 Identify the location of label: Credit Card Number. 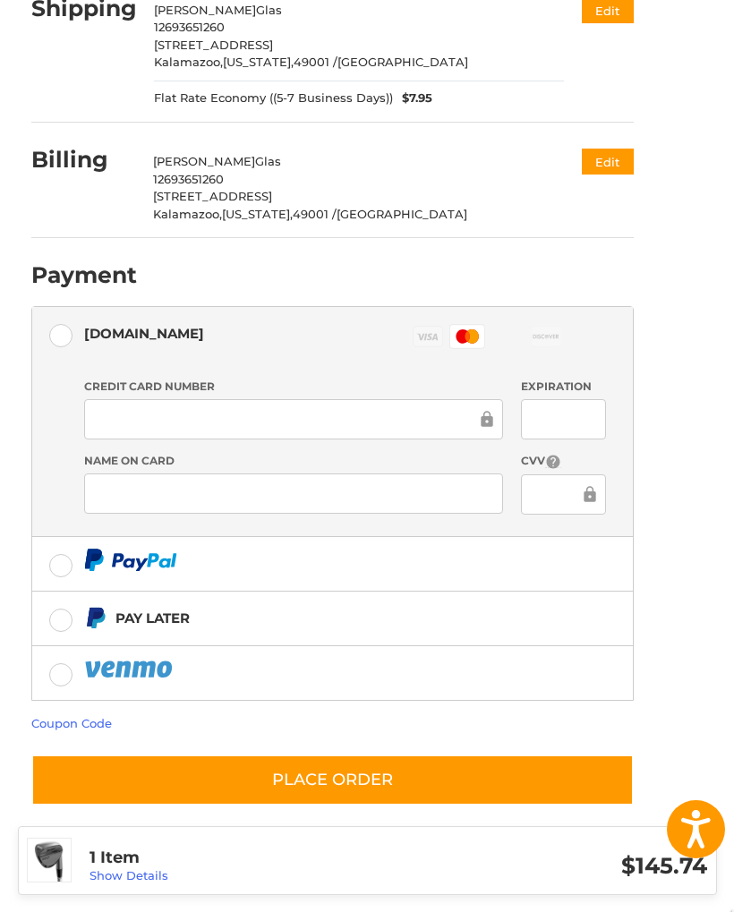
(294, 387).